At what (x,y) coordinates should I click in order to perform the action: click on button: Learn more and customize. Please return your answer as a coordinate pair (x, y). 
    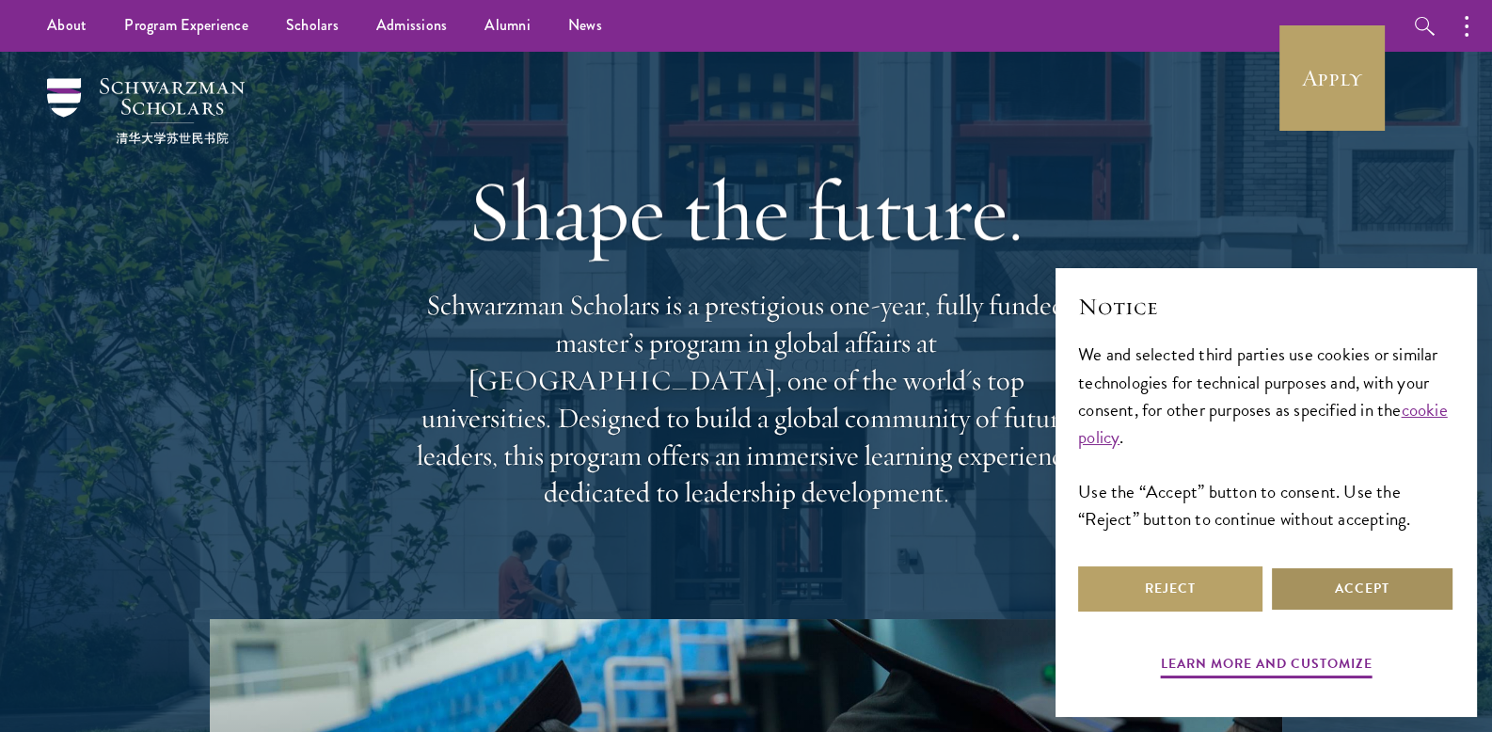
    Looking at the image, I should click on (1266, 666).